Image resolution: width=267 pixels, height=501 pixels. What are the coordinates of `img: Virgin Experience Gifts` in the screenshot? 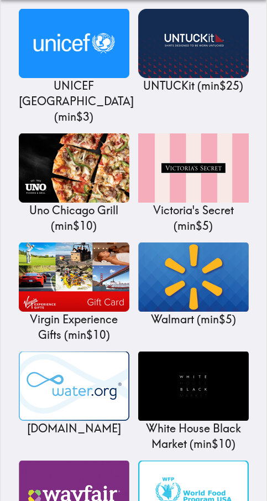 It's located at (74, 277).